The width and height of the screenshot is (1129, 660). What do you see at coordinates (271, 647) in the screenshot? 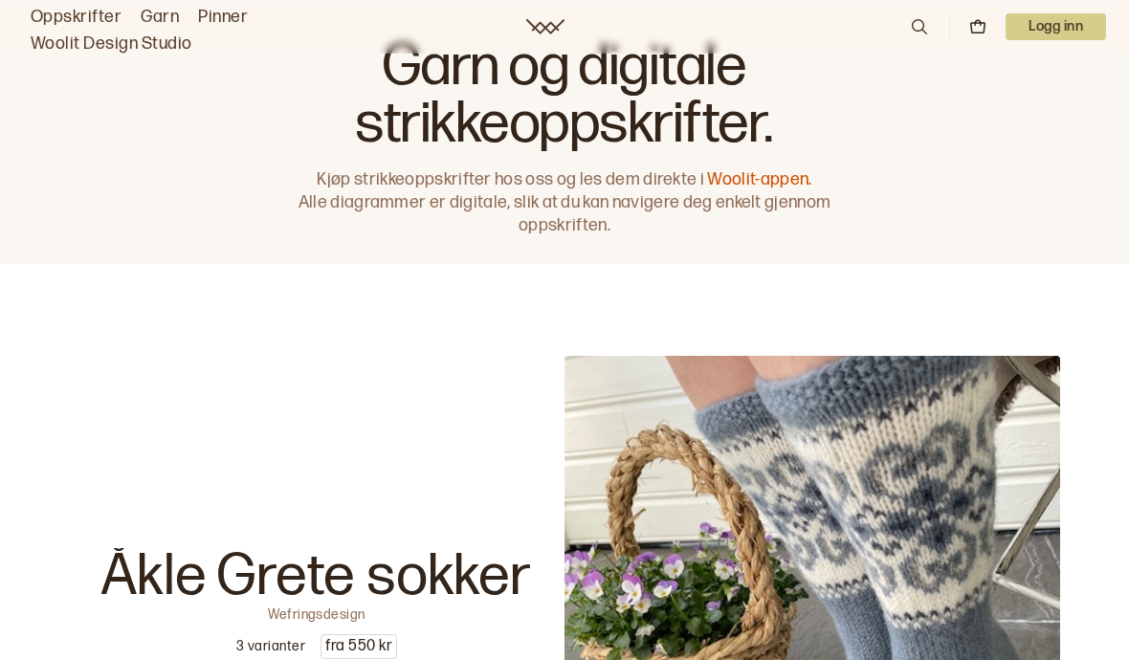
I see `p: 3 varianter` at bounding box center [271, 647].